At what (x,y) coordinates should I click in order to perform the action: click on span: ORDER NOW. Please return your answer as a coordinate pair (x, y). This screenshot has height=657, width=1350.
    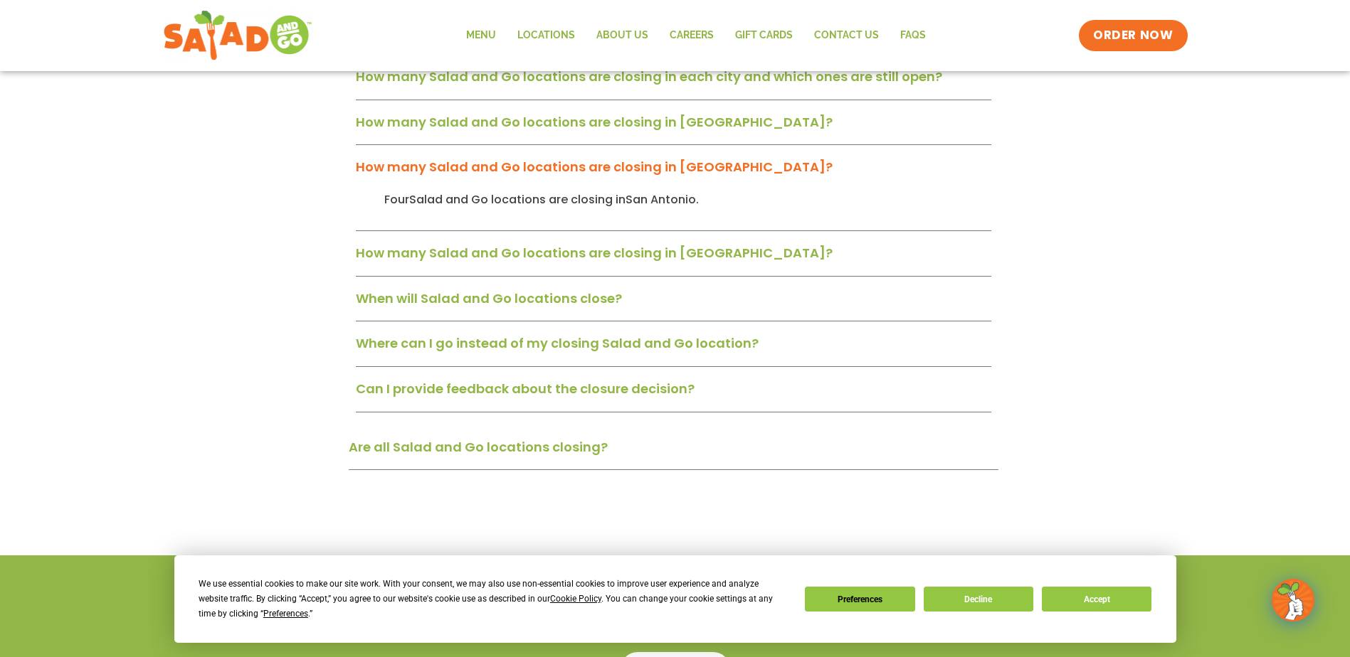
    Looking at the image, I should click on (1133, 36).